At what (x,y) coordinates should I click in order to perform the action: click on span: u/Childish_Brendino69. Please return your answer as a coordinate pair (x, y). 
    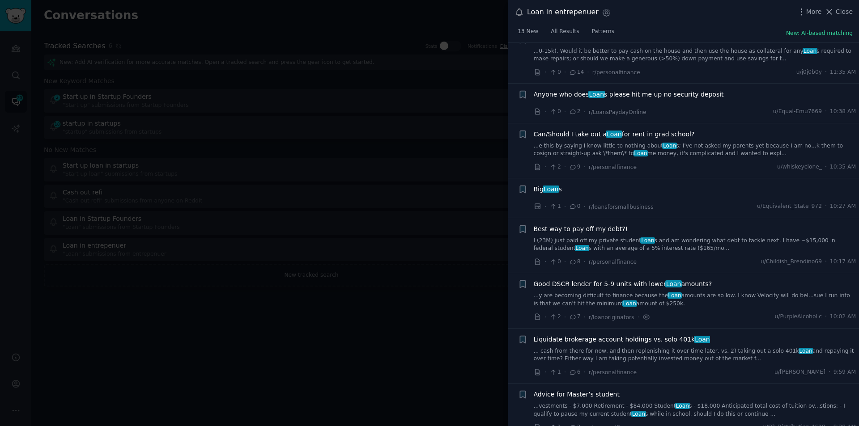
    Looking at the image, I should click on (791, 262).